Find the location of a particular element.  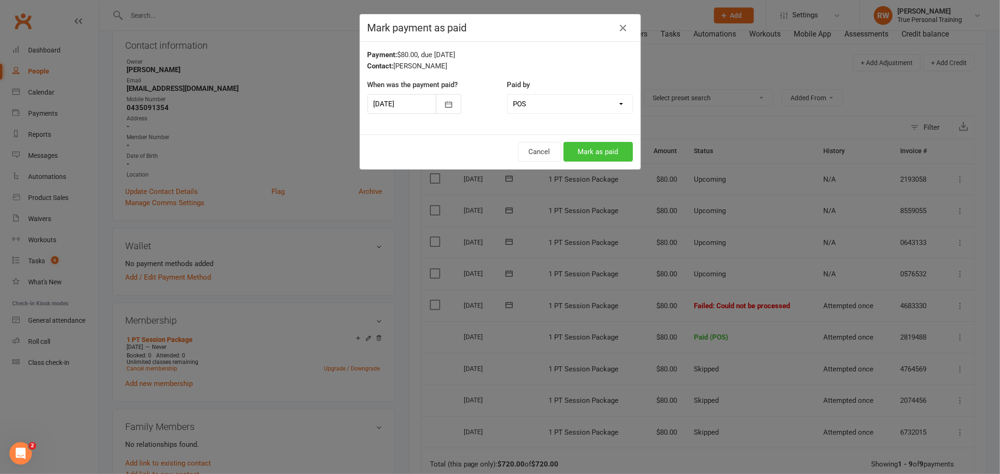

h4: Mark payment as paid is located at coordinates (500, 28).